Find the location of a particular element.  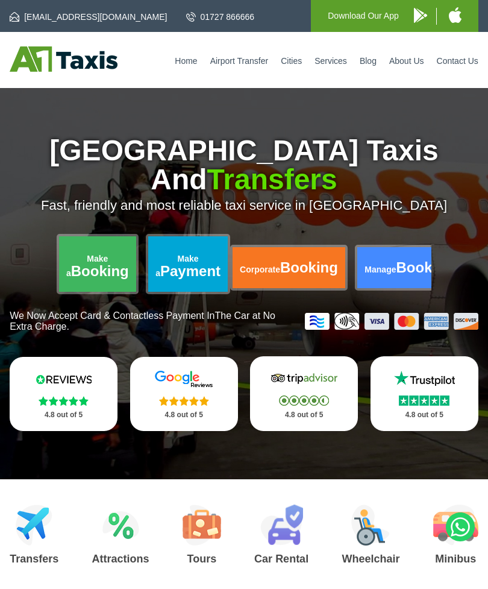

img: Minibus is located at coordinates (456, 525).